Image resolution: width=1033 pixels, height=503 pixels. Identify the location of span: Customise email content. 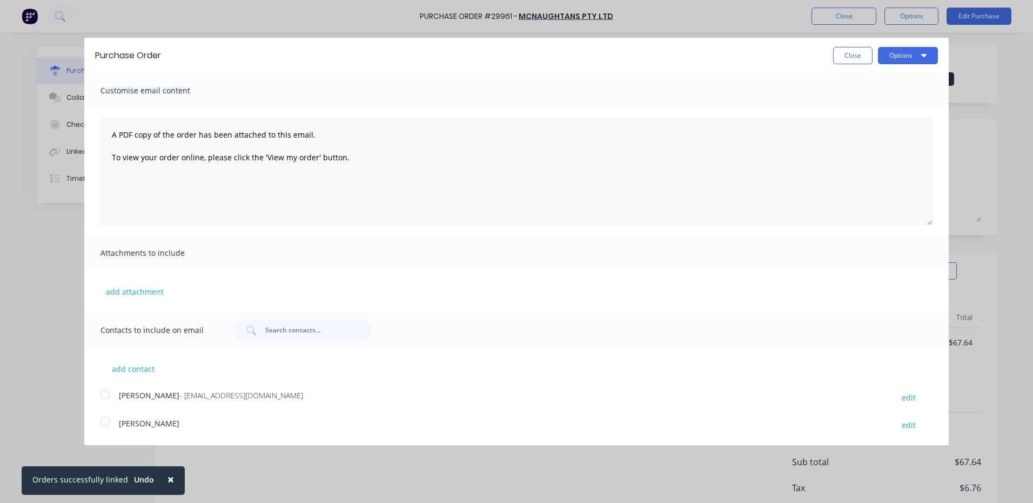
(160, 91).